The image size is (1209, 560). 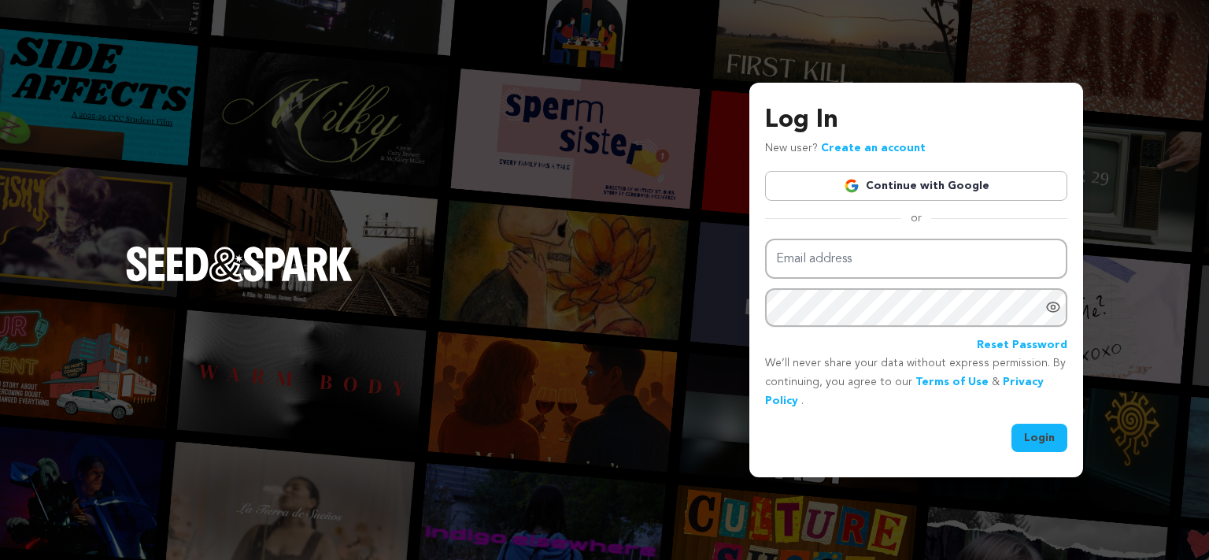 I want to click on a: Reset Password, so click(x=1022, y=346).